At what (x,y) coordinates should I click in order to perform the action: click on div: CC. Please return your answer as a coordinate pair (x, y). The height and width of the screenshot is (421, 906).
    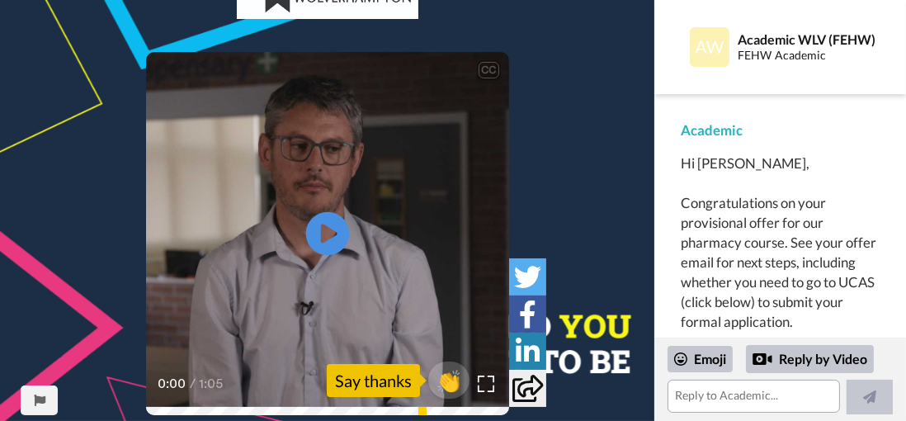
    Looking at the image, I should click on (488, 70).